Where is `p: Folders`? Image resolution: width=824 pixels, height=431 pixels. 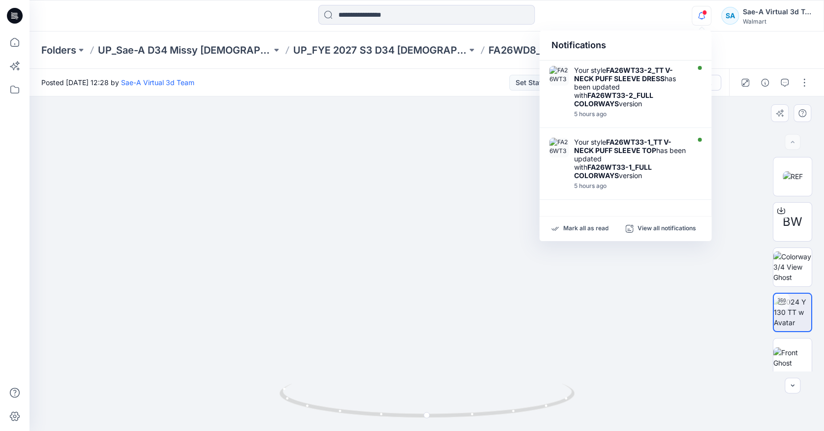 p: Folders is located at coordinates (59, 50).